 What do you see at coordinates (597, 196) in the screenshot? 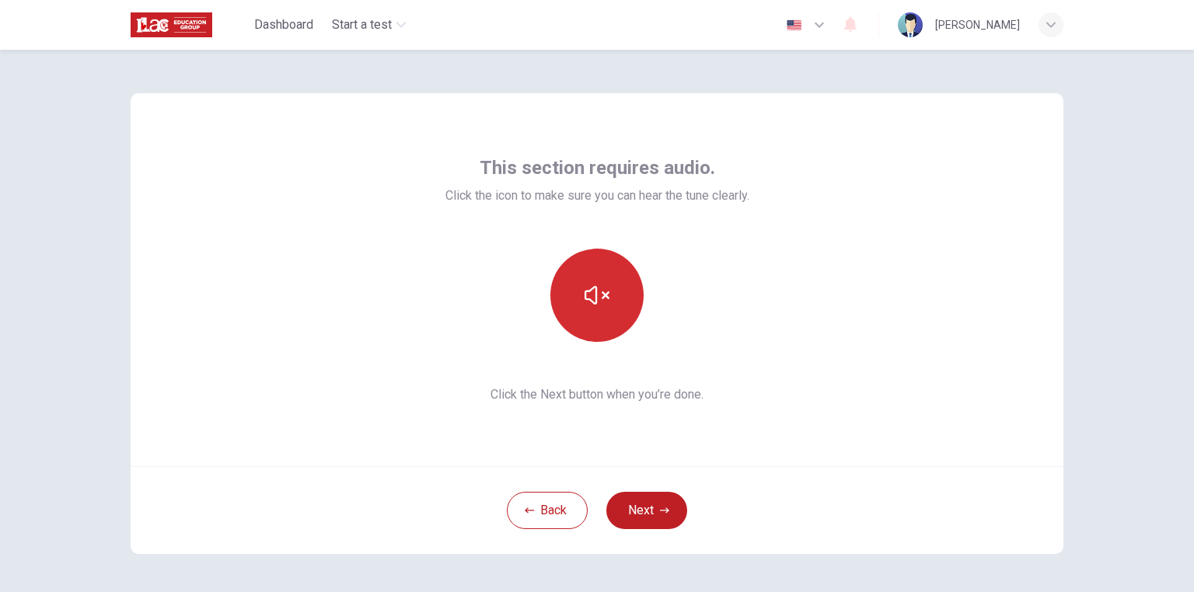
I see `span: Click the icon to make sure you can hear the tune clearly.` at bounding box center [597, 196].